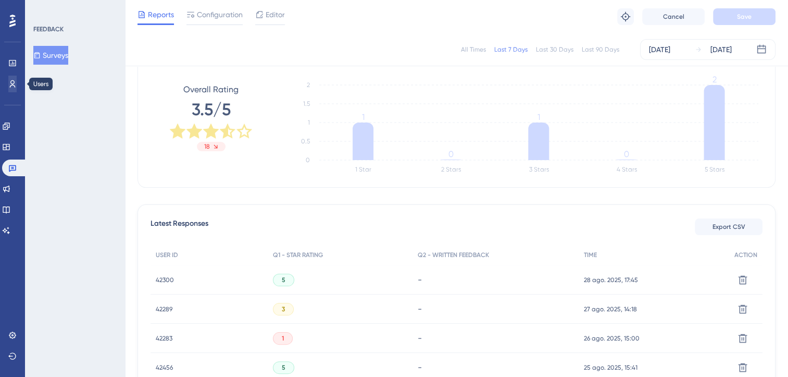 The height and width of the screenshot is (377, 788). I want to click on span: Save, so click(745, 17).